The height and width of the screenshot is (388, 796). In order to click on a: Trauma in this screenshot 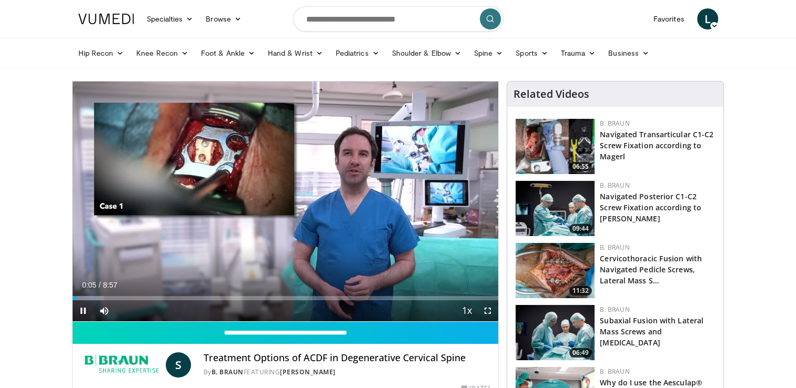, I will do `click(578, 53)`.